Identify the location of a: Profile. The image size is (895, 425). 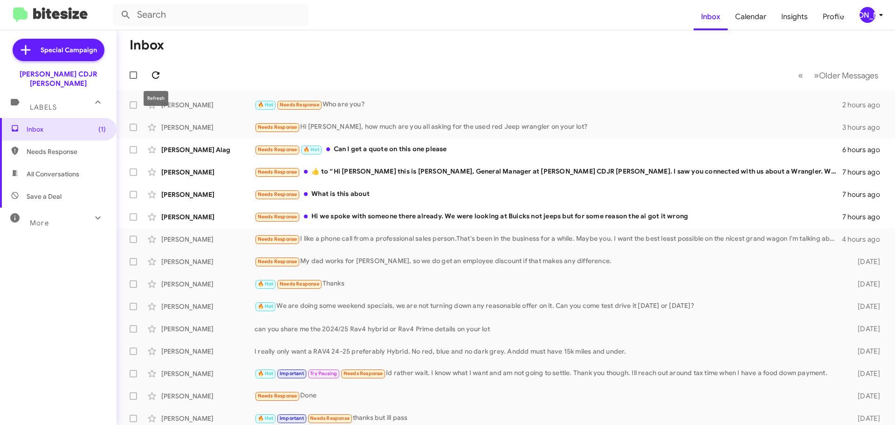
(833, 17).